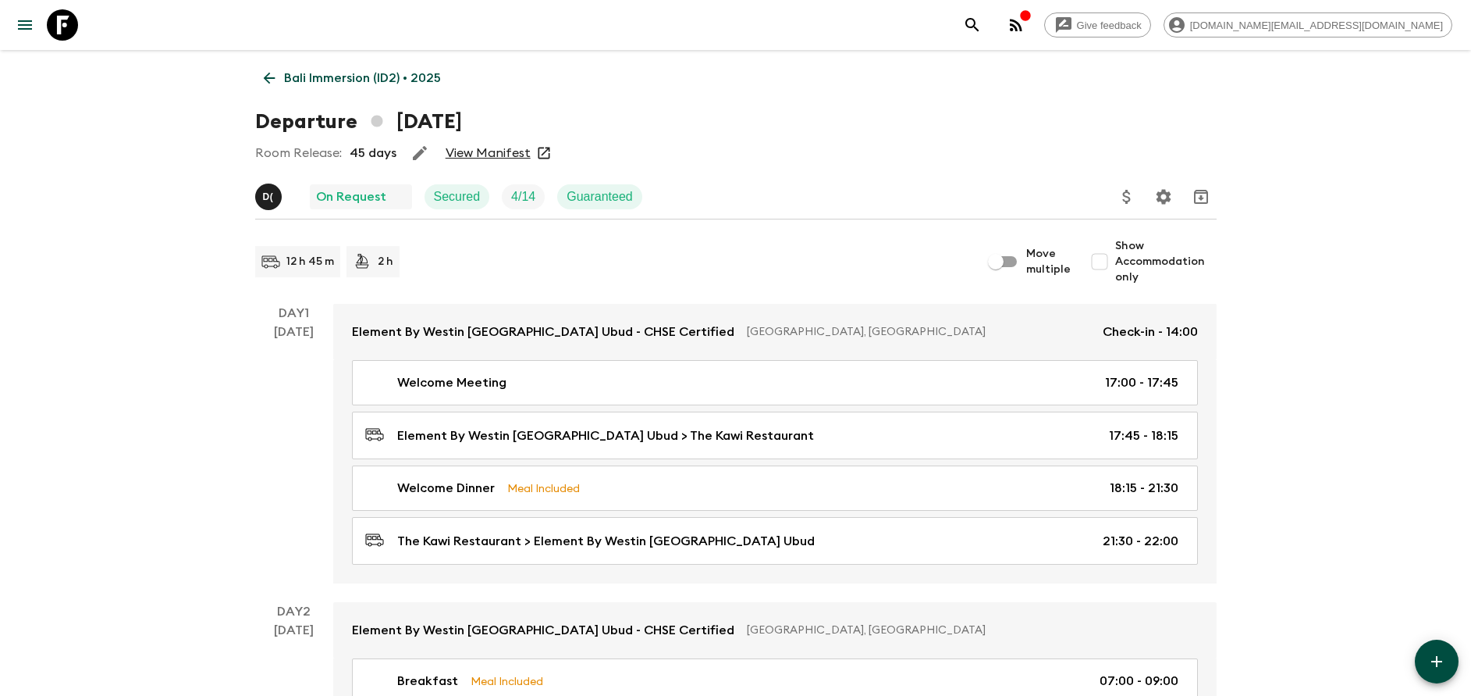 Image resolution: width=1471 pixels, height=696 pixels. Describe the element at coordinates (1151, 332) in the screenshot. I see `p: Check-in - 14:00` at that location.